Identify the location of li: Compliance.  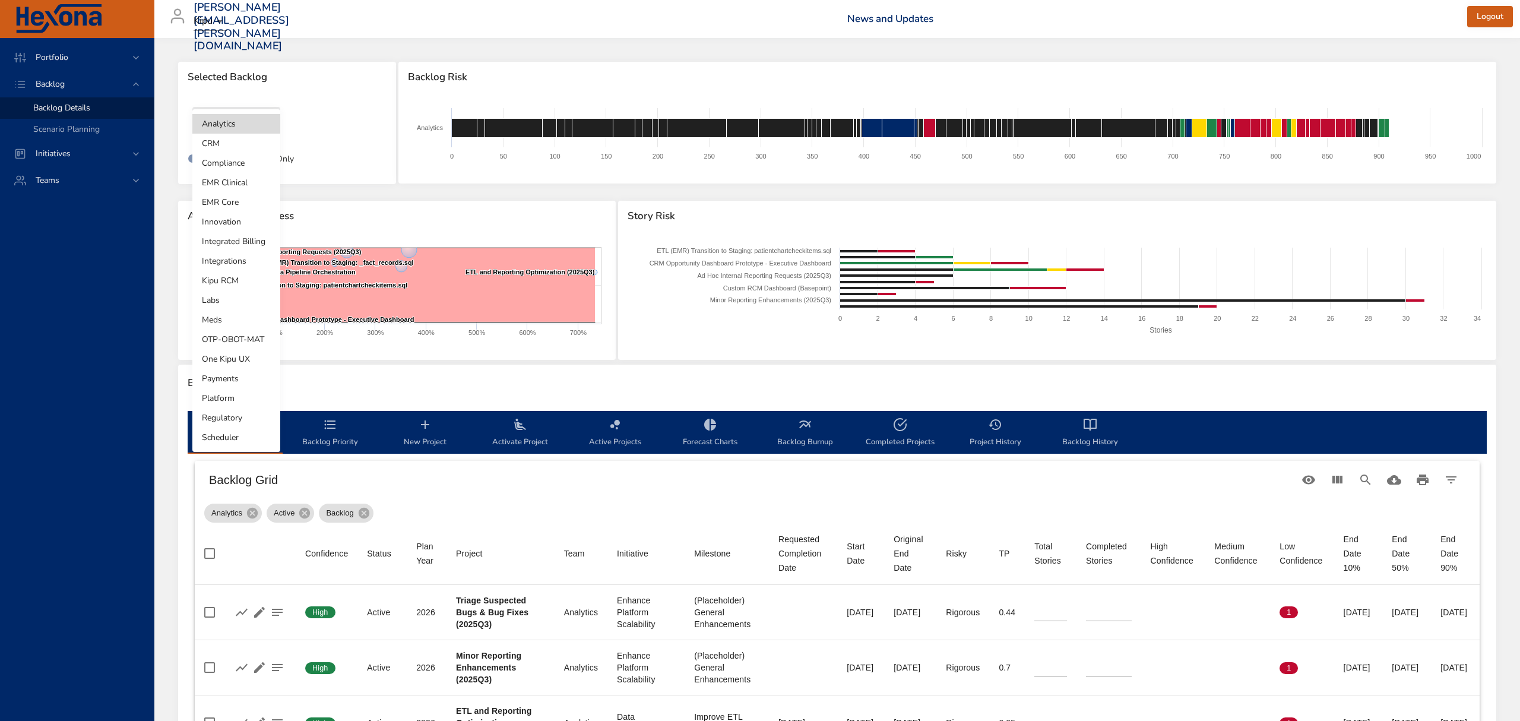
(236, 163).